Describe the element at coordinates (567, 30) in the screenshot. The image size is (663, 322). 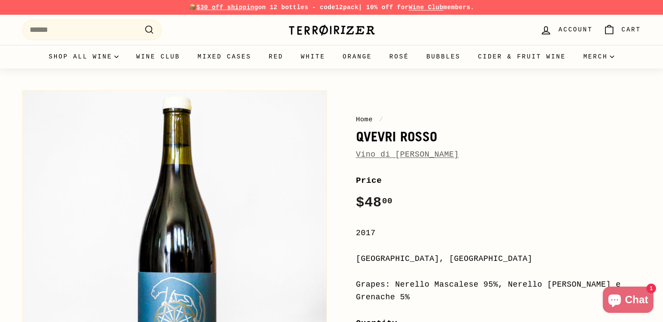
I see `a: Account` at that location.